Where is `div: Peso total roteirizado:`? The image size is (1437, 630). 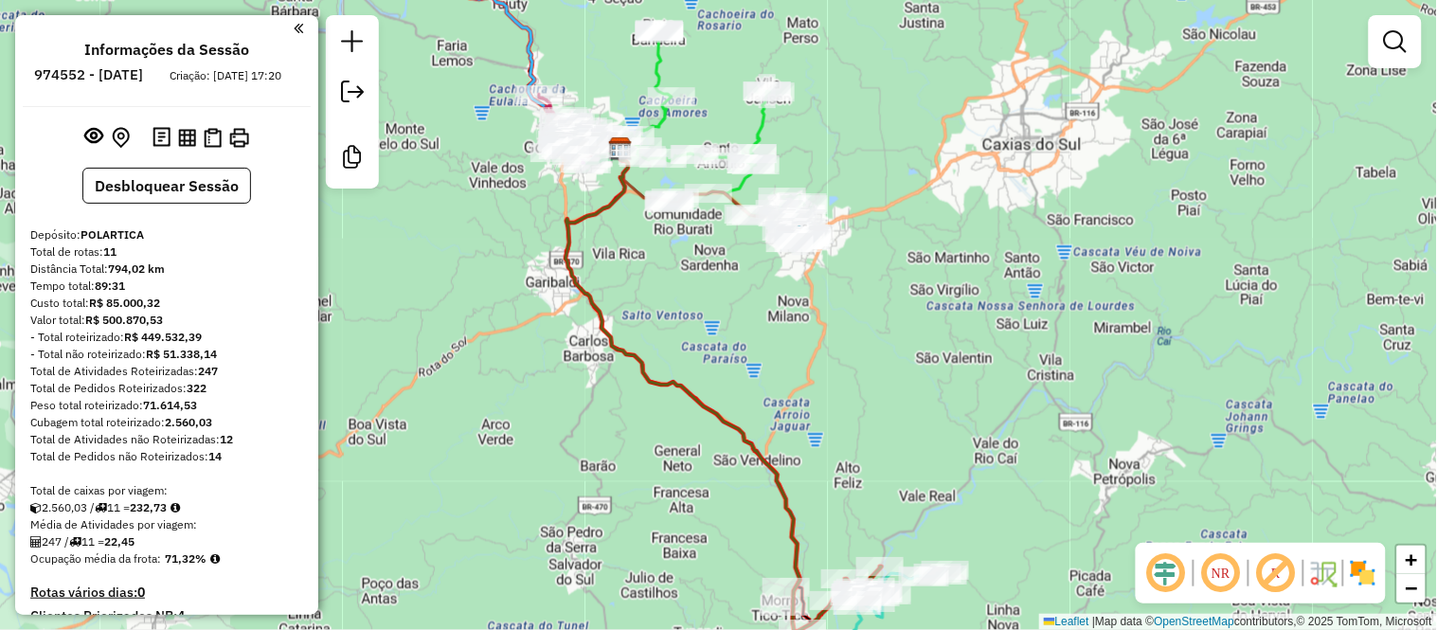
div: Peso total roteirizado: is located at coordinates (167, 405).